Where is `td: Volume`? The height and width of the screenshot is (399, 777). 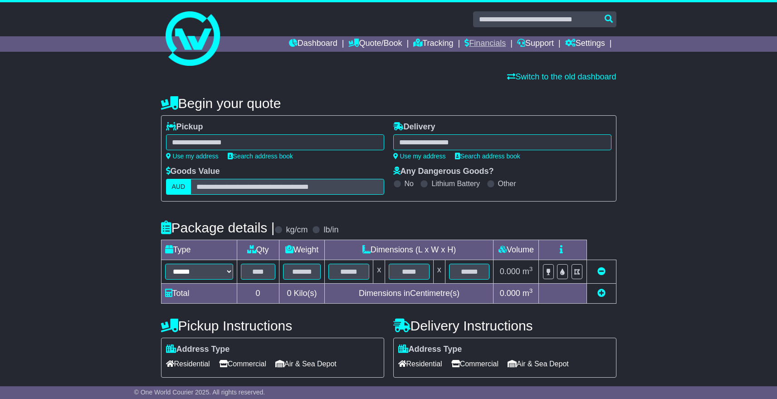 td: Volume is located at coordinates (516, 250).